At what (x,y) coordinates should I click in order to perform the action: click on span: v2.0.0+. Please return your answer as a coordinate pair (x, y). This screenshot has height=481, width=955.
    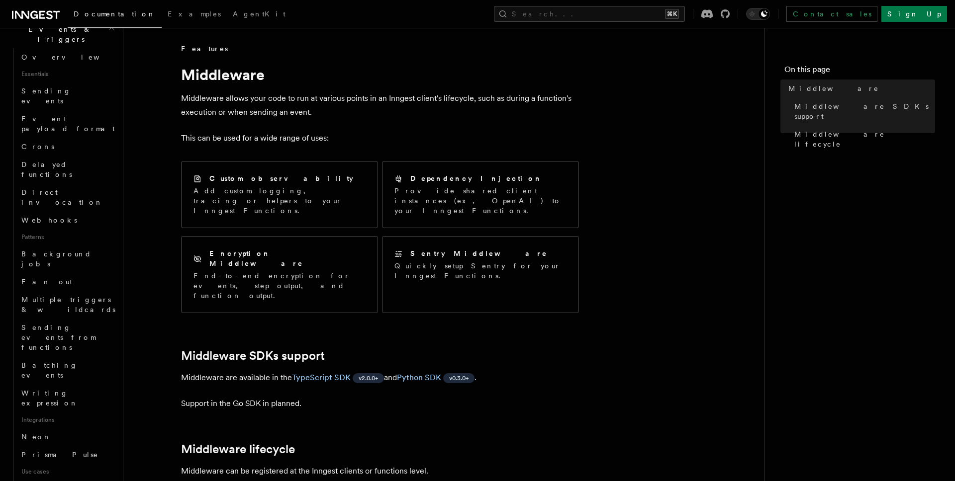
    Looking at the image, I should click on (368, 378).